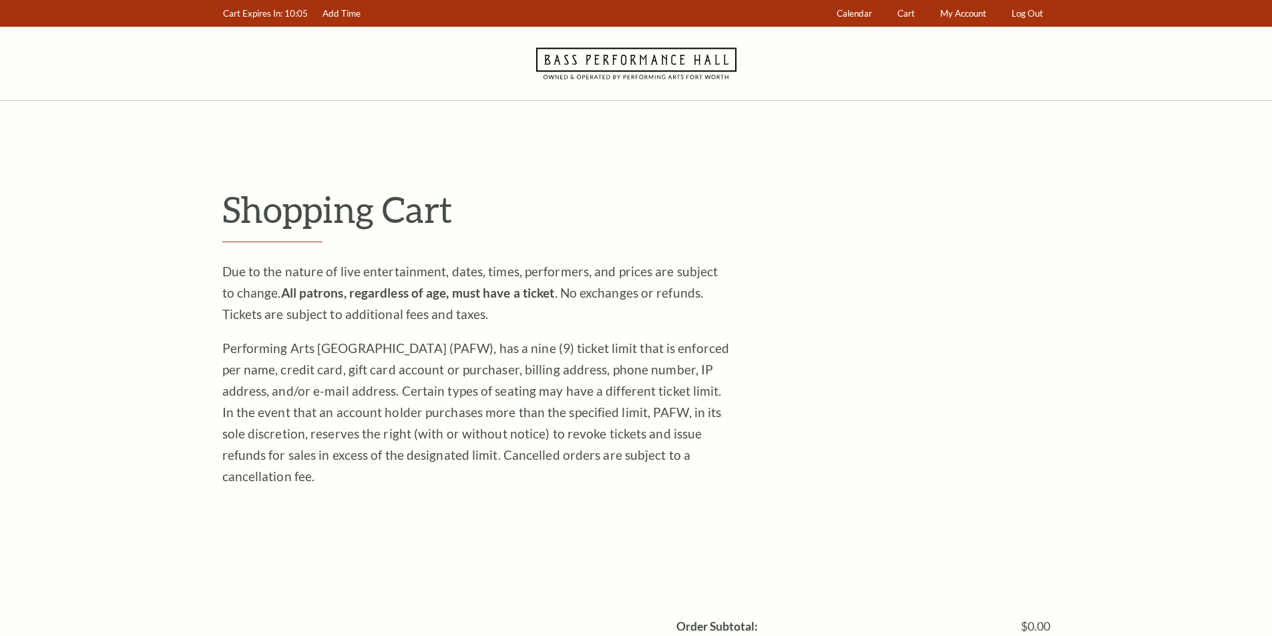  Describe the element at coordinates (418, 292) in the screenshot. I see `strong: All patrons, regardless of age, must have a ticket` at that location.